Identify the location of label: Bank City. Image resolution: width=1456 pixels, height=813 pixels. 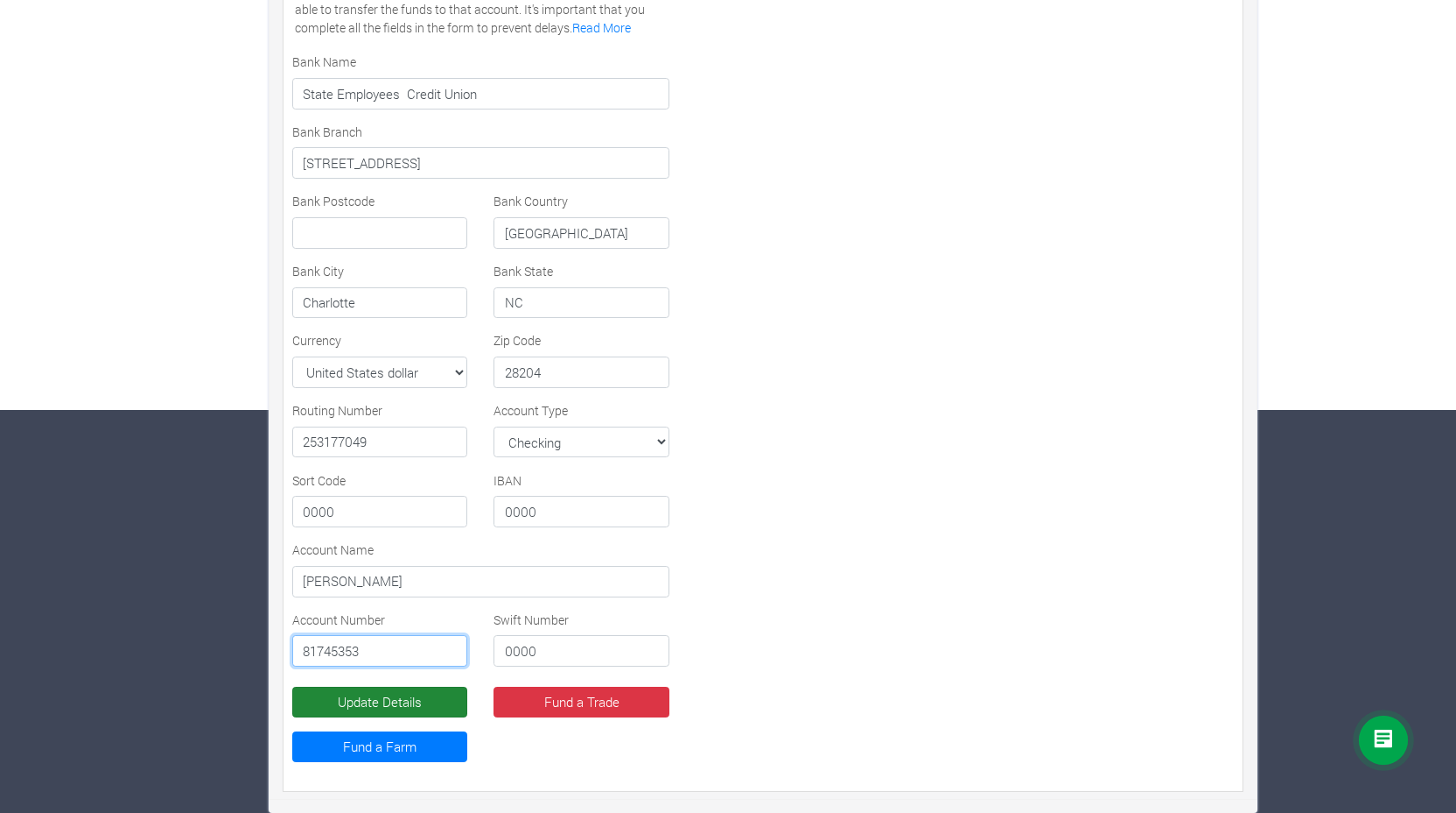
(318, 270).